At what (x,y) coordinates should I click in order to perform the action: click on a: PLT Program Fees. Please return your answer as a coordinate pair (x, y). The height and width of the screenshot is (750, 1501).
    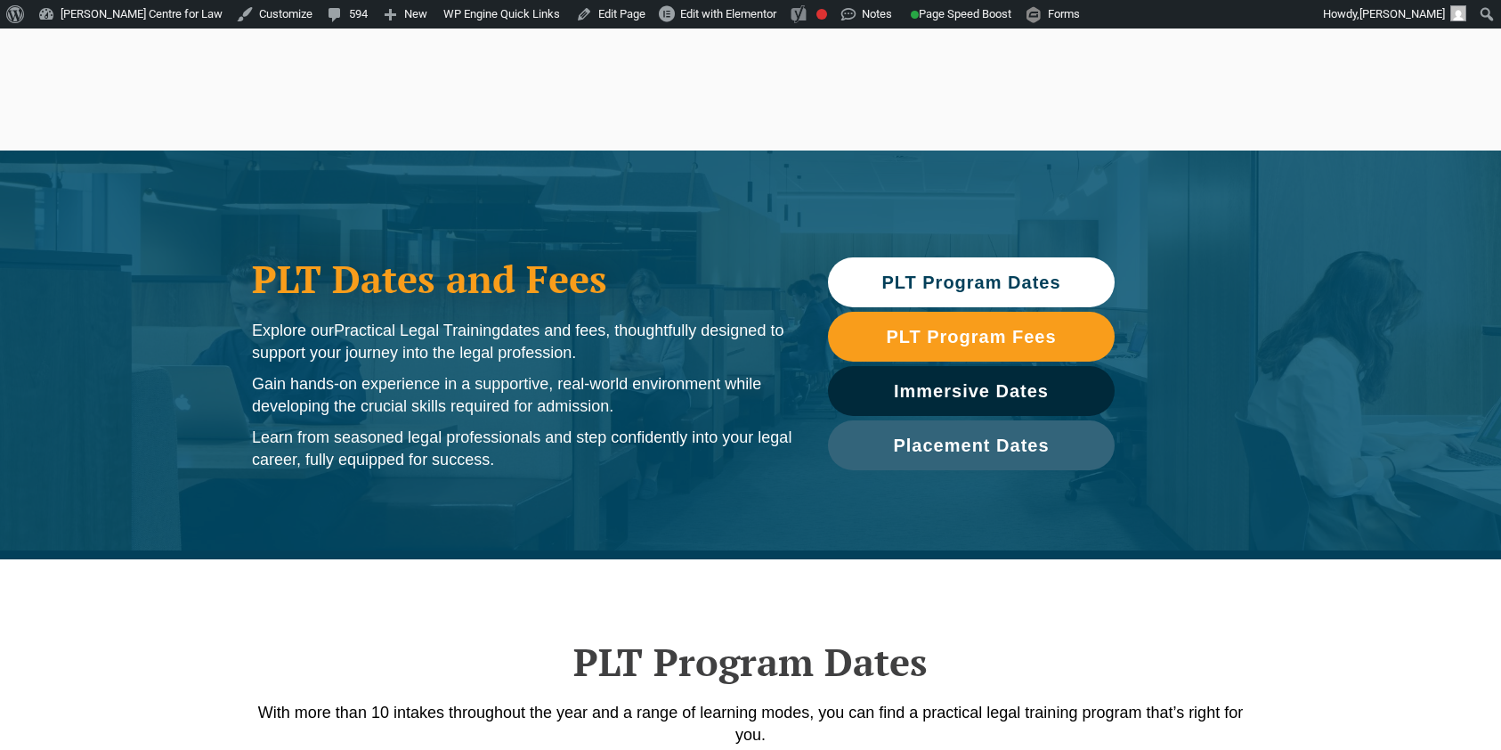
    Looking at the image, I should click on (972, 337).